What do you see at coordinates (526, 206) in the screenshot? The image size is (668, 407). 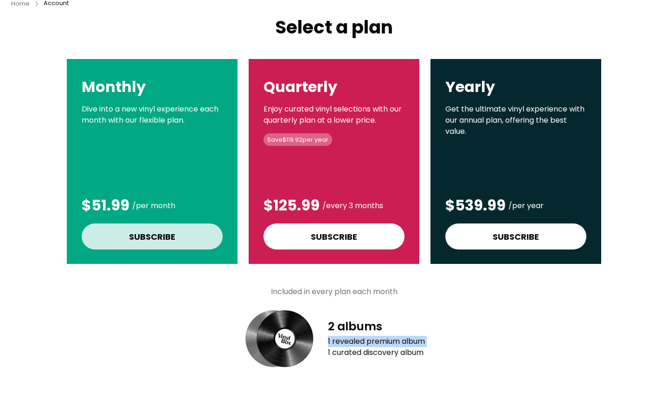 I see `div: / per year` at bounding box center [526, 206].